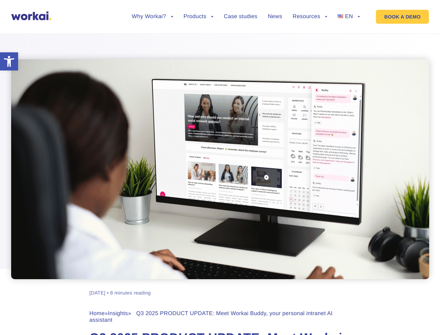 This screenshot has height=335, width=440. I want to click on a: Resources, so click(310, 17).